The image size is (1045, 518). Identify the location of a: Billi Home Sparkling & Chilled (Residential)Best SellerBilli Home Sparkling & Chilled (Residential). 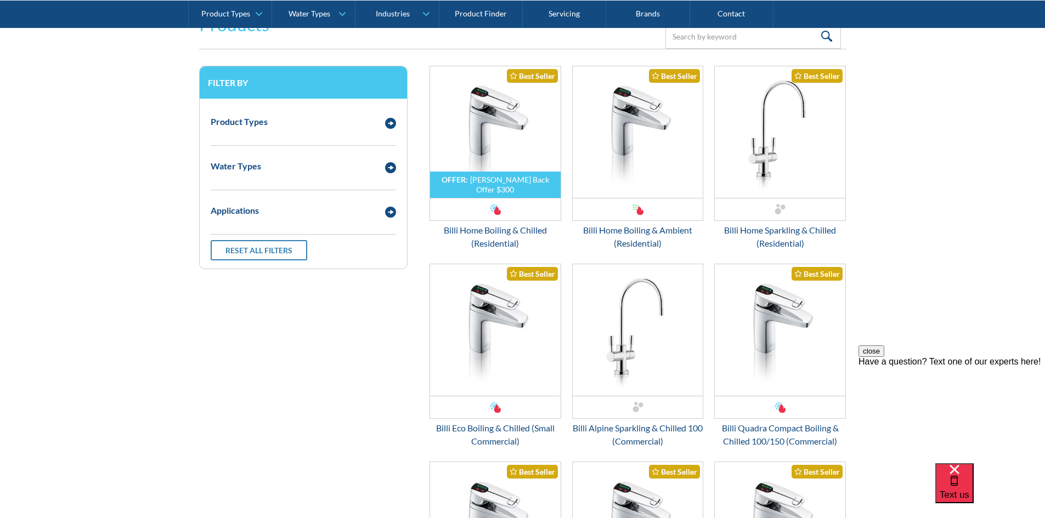
(780, 158).